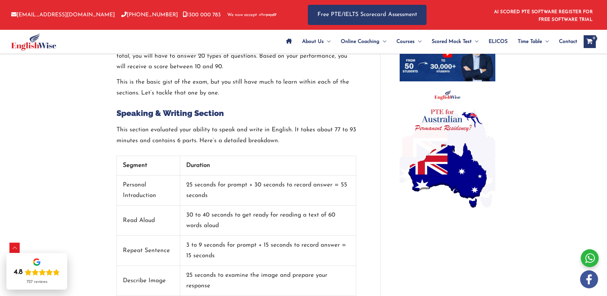  Describe the element at coordinates (455, 42) in the screenshot. I see `a: Scored Mock TestMenu Toggle` at that location.